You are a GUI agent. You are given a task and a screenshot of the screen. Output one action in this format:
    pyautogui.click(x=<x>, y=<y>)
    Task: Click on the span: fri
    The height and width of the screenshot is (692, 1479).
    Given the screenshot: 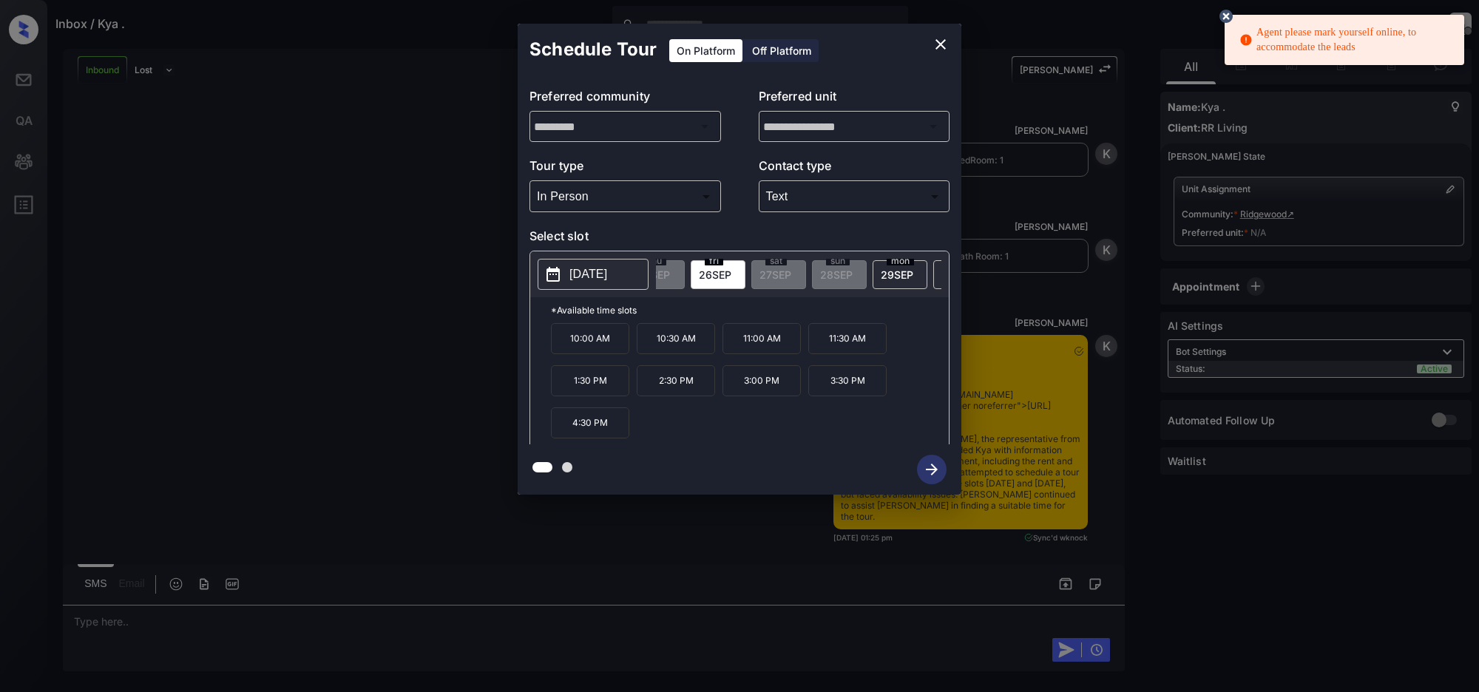 What is the action you would take?
    pyautogui.click(x=714, y=261)
    